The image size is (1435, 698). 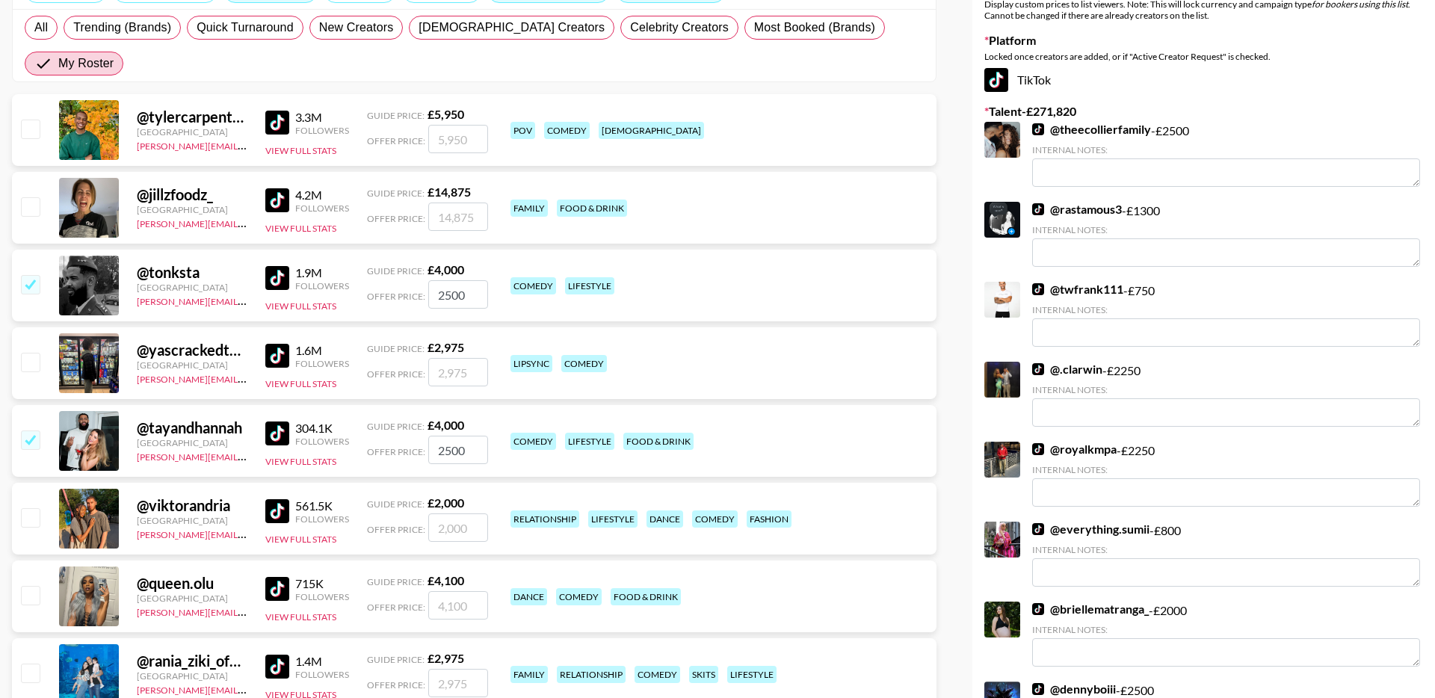 I want to click on div: family, so click(x=529, y=674).